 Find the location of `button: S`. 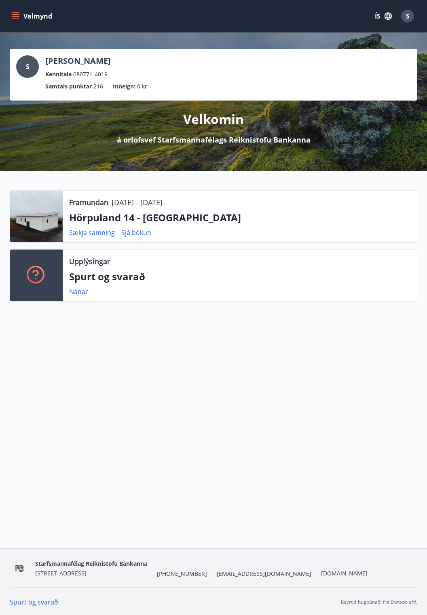

button: S is located at coordinates (407, 16).